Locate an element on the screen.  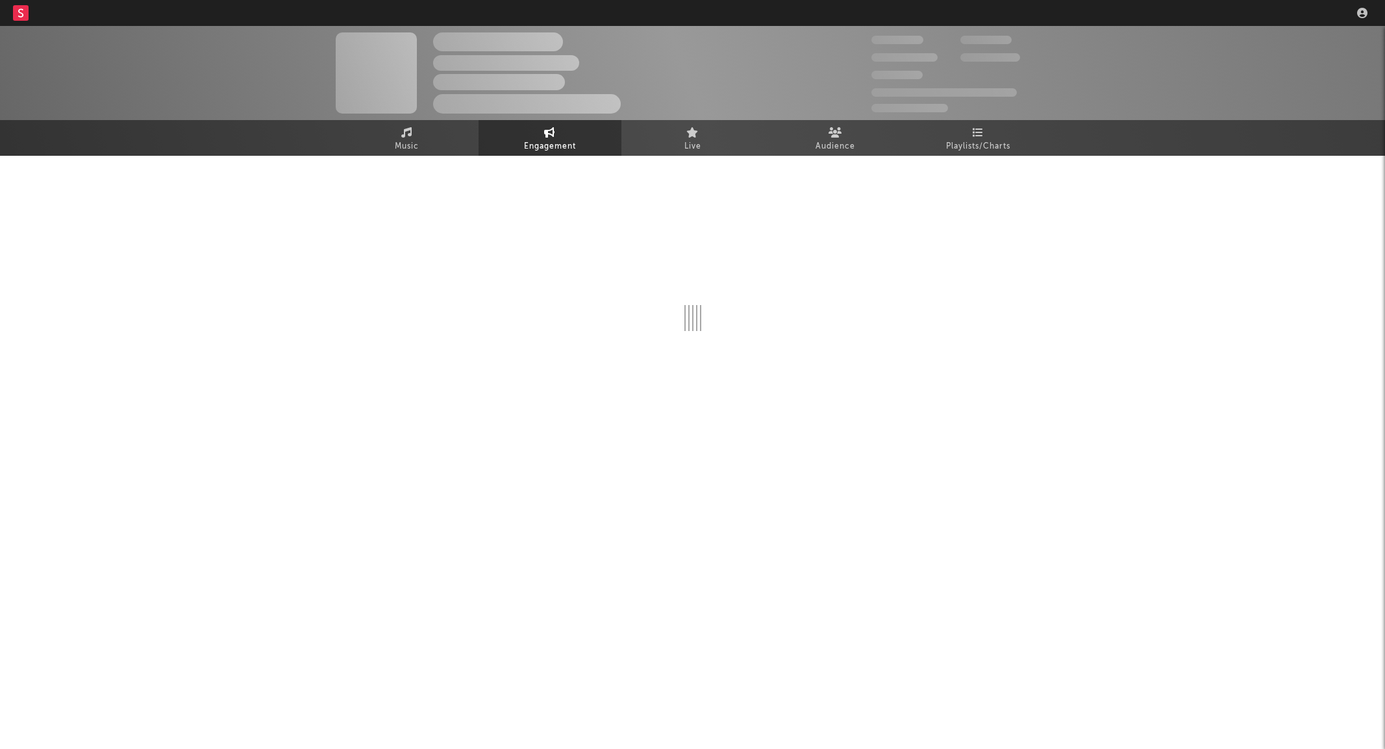
a: Live is located at coordinates (693, 138).